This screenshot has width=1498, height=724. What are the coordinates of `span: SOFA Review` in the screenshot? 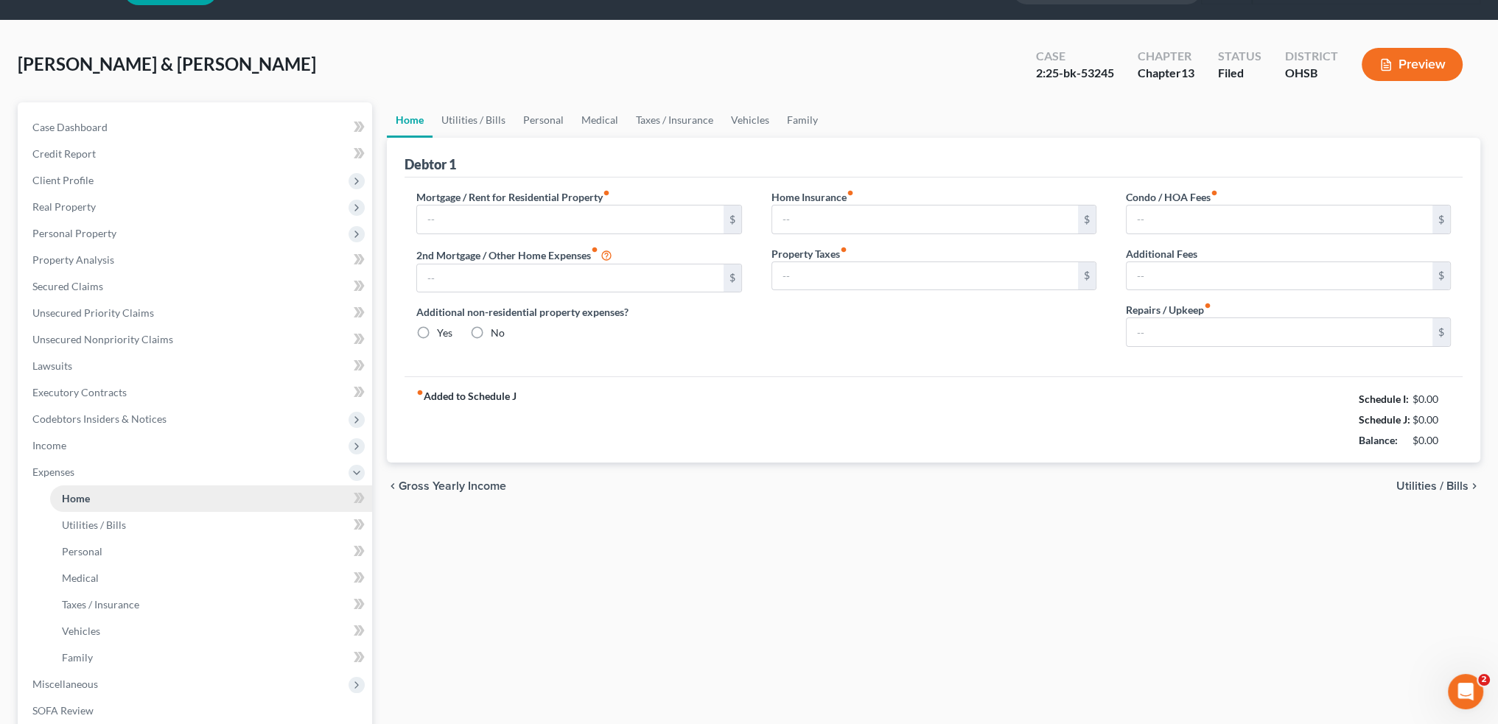 It's located at (63, 710).